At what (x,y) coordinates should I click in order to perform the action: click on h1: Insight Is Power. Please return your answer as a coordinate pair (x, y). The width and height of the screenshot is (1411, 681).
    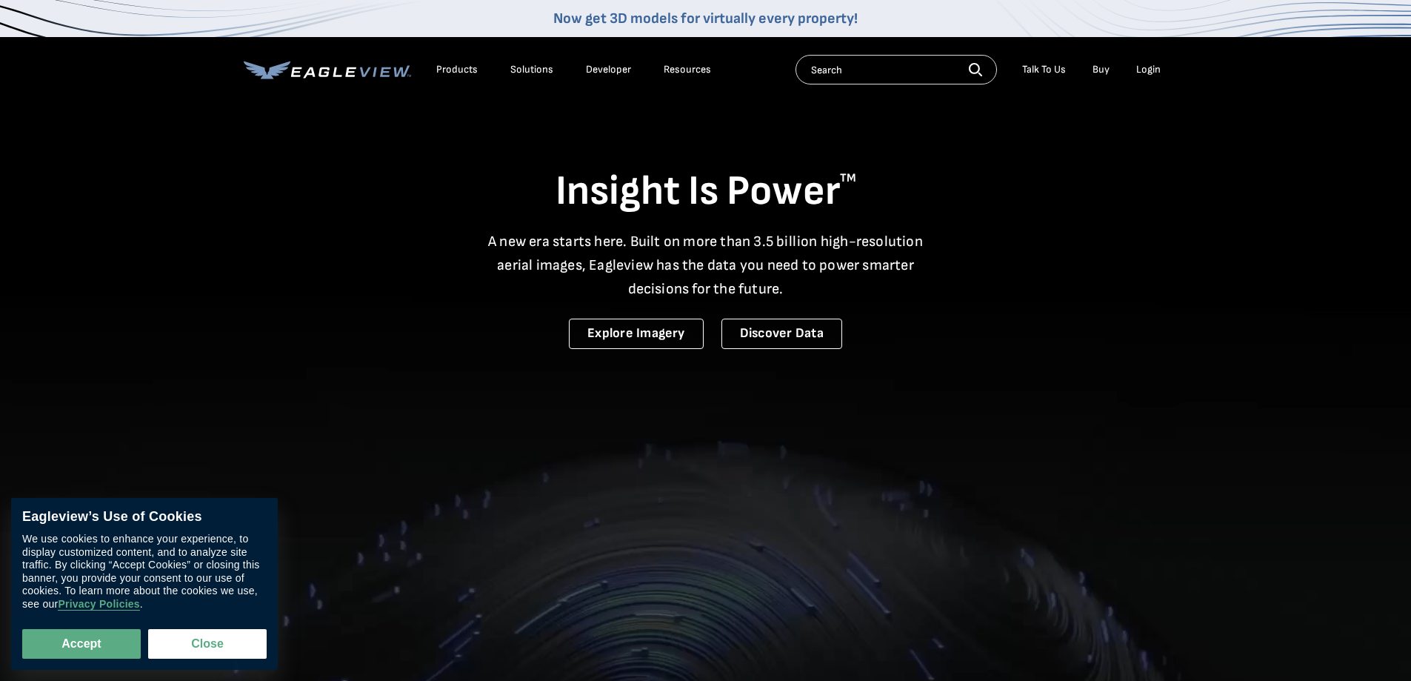
    Looking at the image, I should click on (706, 192).